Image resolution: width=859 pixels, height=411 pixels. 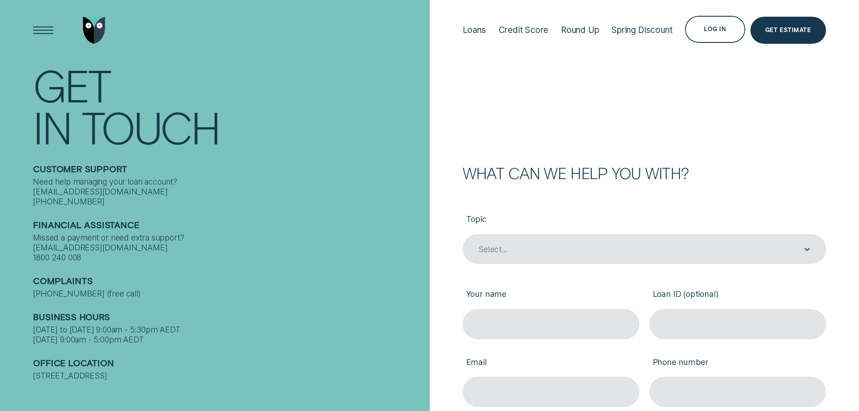 I want to click on h2: Financial assistance, so click(x=229, y=226).